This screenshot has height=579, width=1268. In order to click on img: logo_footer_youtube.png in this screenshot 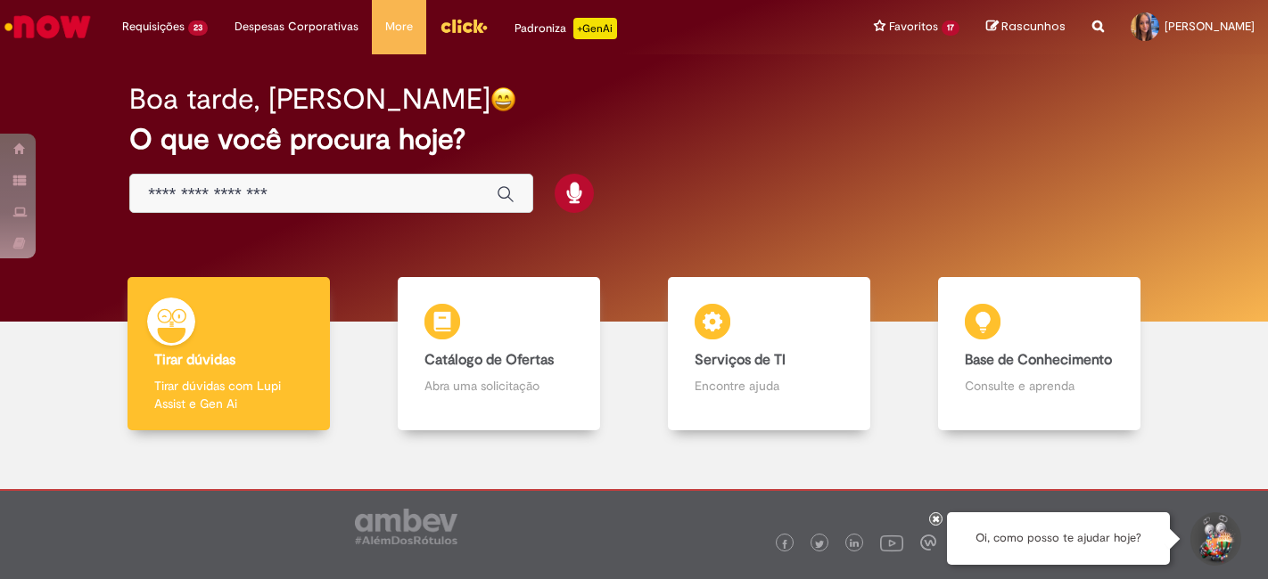, I will do `click(891, 543)`.